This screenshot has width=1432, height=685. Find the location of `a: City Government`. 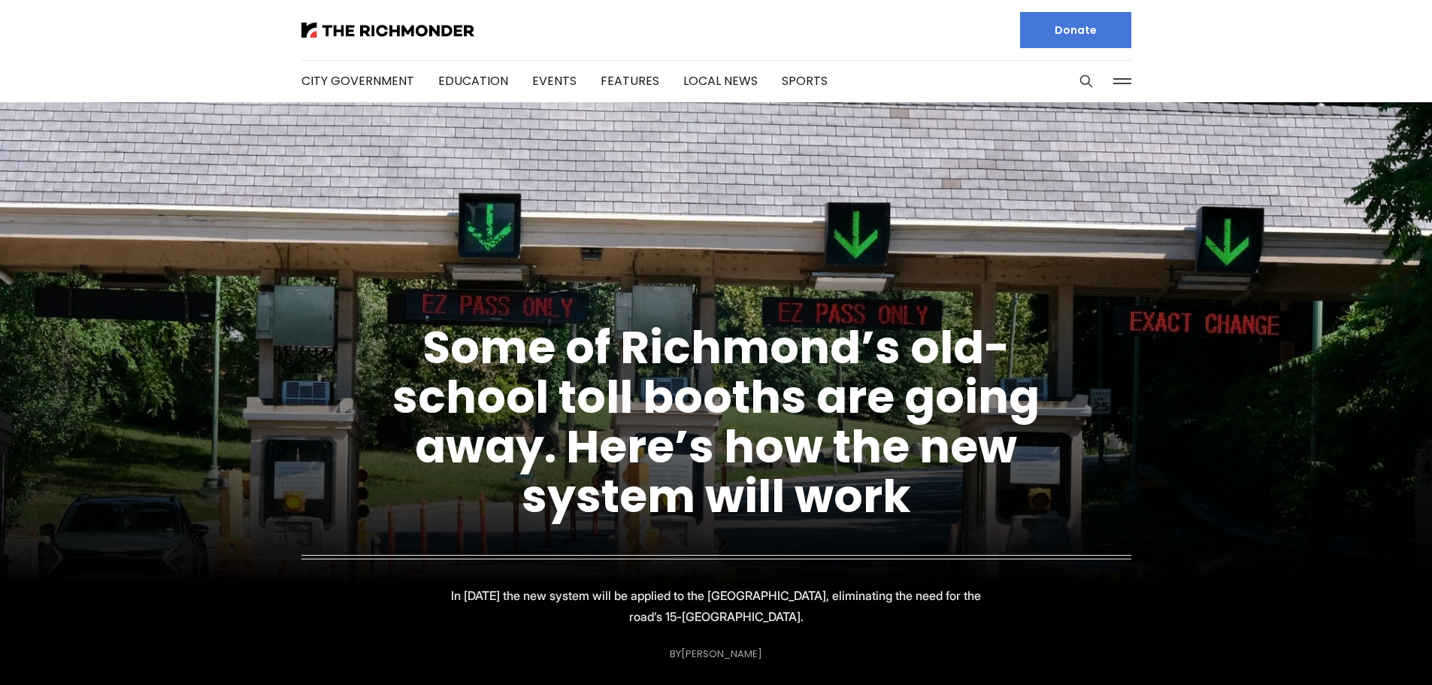

a: City Government is located at coordinates (358, 80).